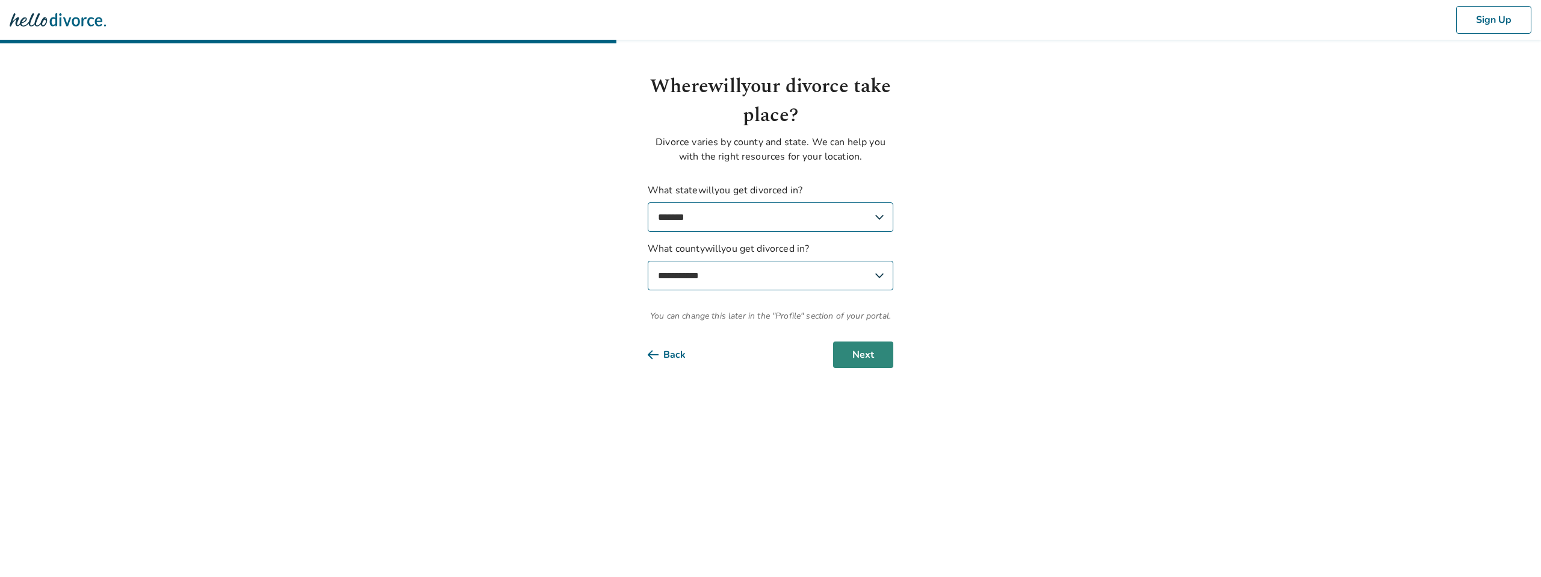 The height and width of the screenshot is (577, 1541). What do you see at coordinates (58, 20) in the screenshot?
I see `img: Hello Divorce Logo` at bounding box center [58, 20].